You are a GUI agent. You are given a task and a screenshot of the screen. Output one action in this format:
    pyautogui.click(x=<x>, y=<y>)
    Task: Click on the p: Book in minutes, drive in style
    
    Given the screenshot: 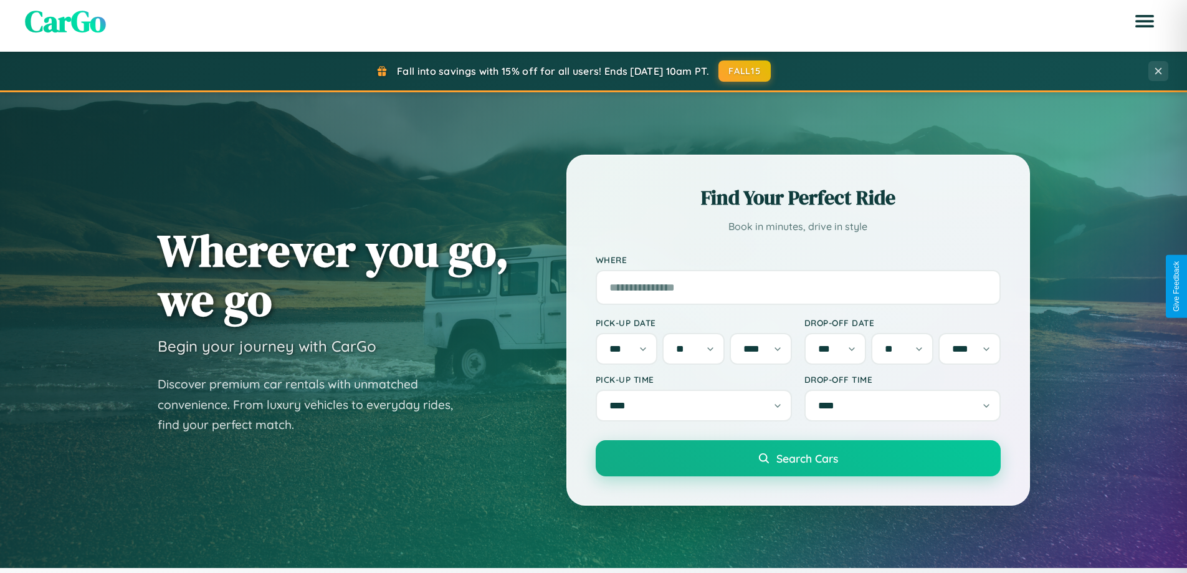 What is the action you would take?
    pyautogui.click(x=798, y=226)
    